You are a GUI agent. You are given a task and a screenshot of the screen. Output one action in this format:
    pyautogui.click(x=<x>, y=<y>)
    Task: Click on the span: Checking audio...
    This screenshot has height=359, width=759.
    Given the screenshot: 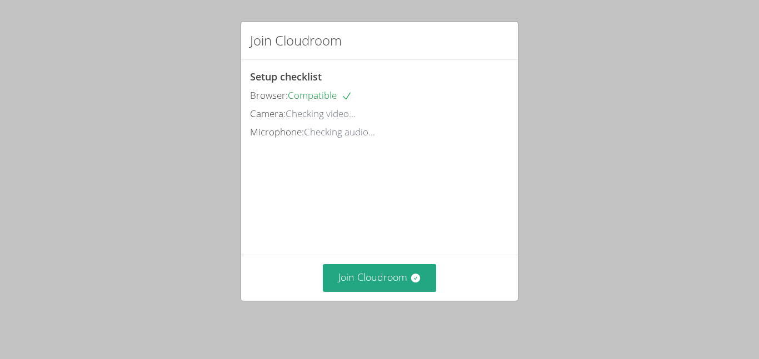 What is the action you would take?
    pyautogui.click(x=339, y=132)
    